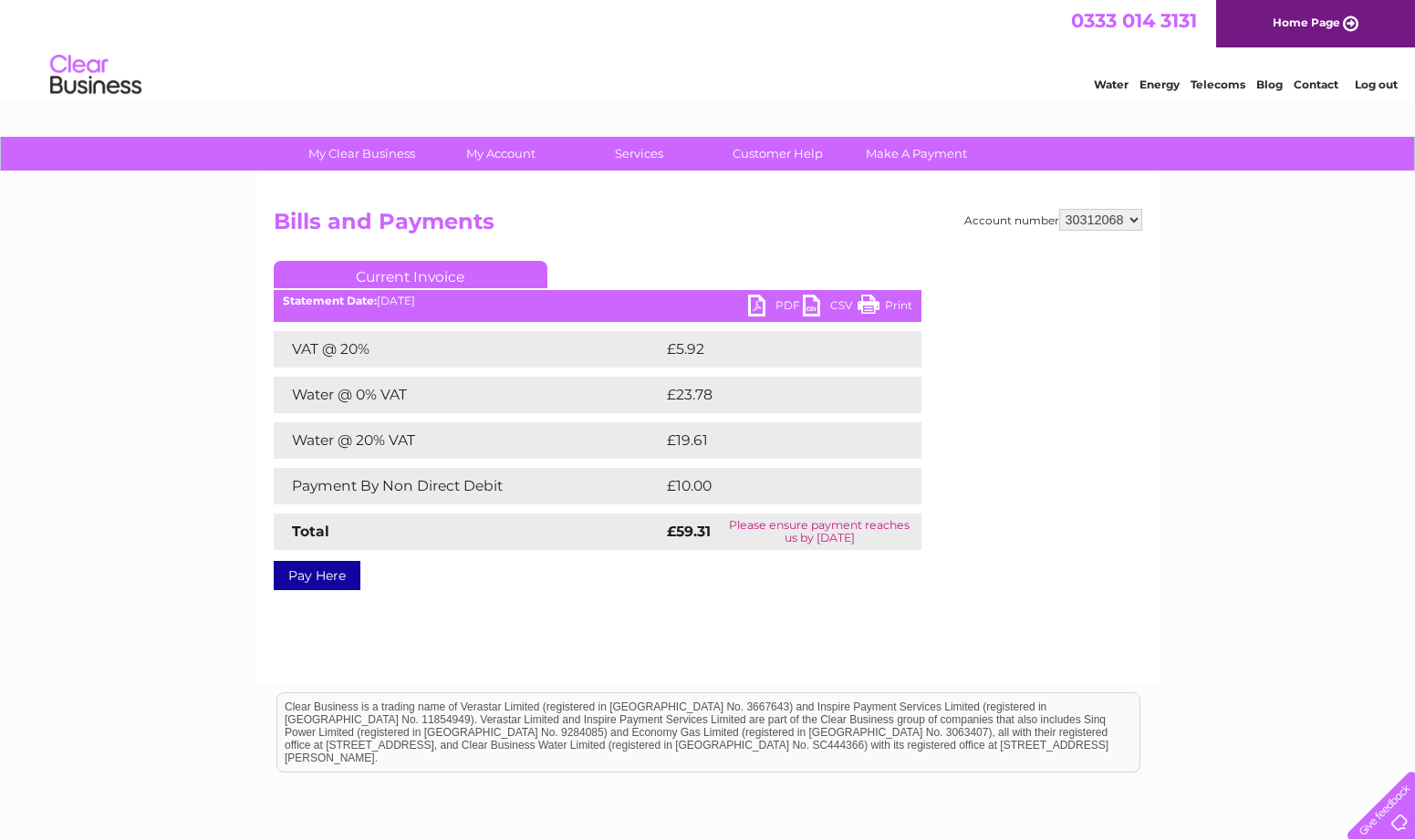 This screenshot has height=840, width=1415. I want to click on a: Contact, so click(1315, 84).